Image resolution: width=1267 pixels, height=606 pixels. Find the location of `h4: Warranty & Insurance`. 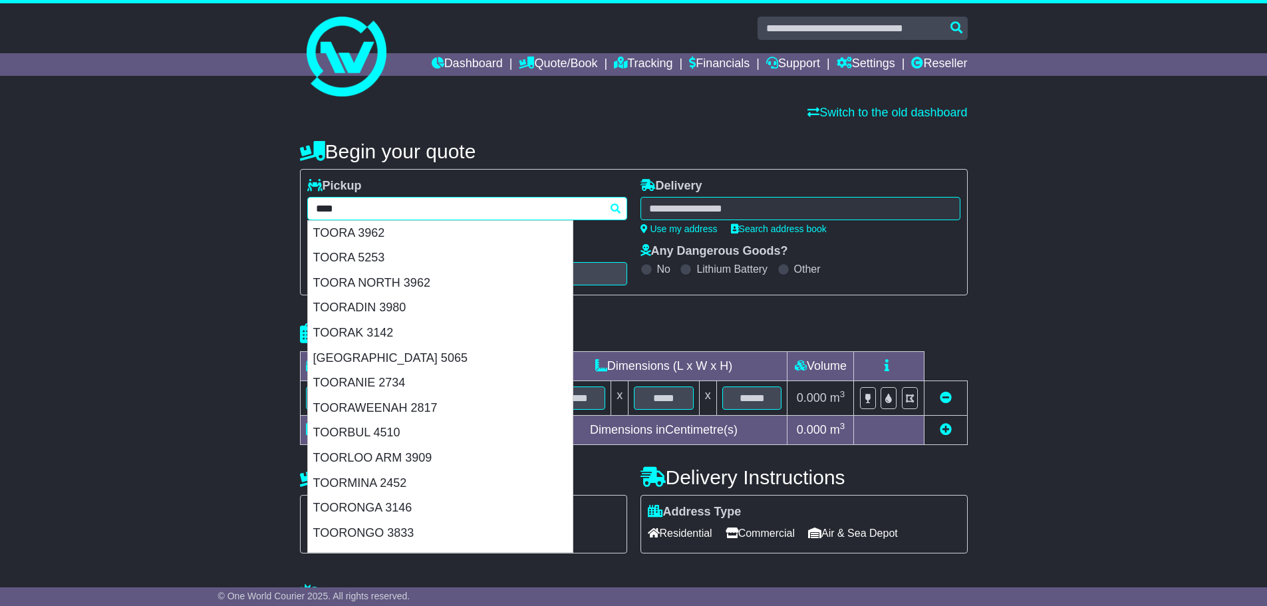

h4: Warranty & Insurance is located at coordinates (634, 594).